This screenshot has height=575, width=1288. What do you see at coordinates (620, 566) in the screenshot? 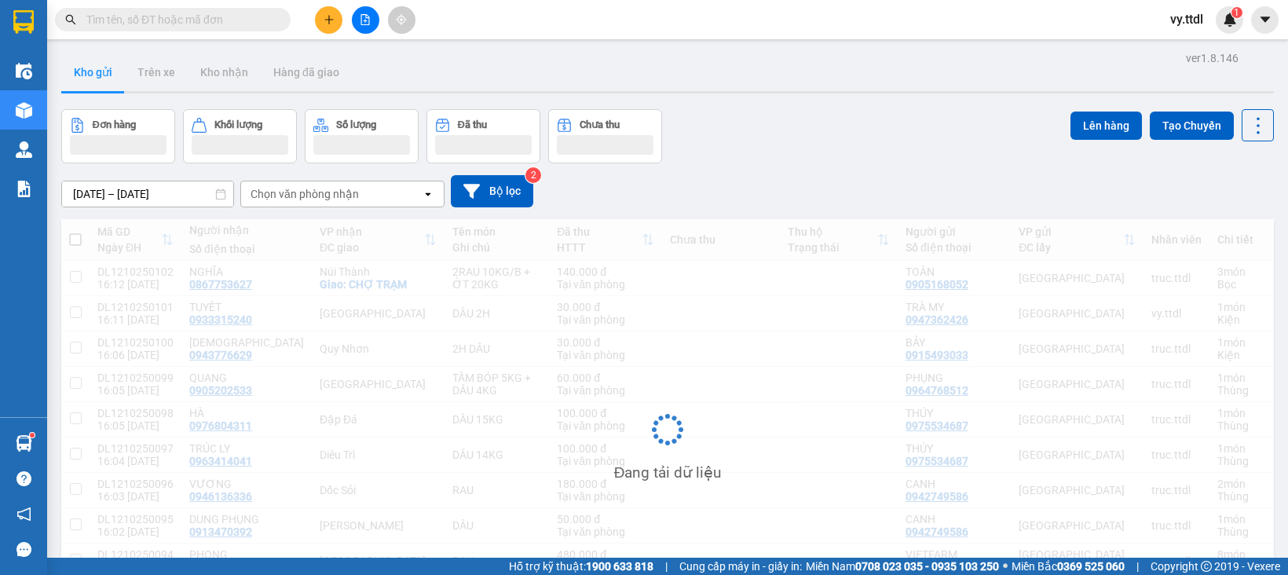
I see `strong: 1900 633 818` at bounding box center [620, 566].